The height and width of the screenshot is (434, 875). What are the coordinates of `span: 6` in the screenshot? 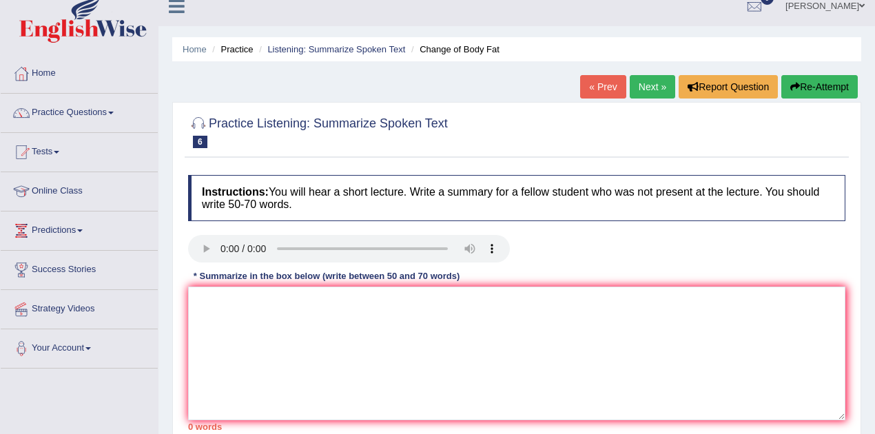 It's located at (200, 142).